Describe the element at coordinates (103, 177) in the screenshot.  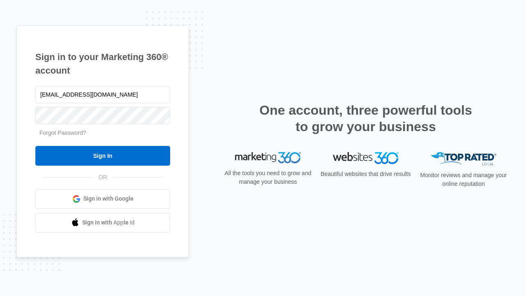
I see `span: OR` at that location.